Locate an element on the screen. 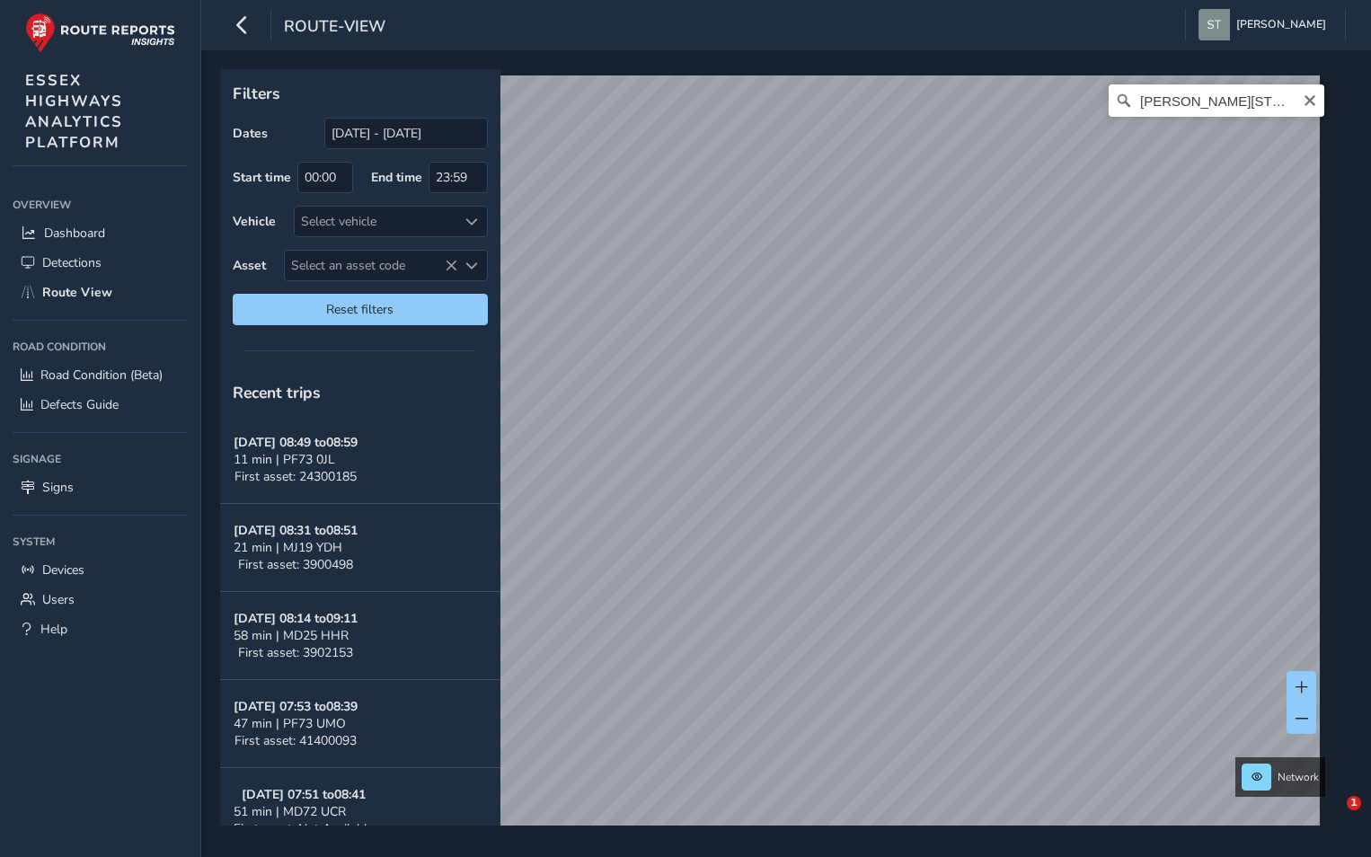 Image resolution: width=1371 pixels, height=857 pixels. span: Road Condition (Beta) is located at coordinates (102, 375).